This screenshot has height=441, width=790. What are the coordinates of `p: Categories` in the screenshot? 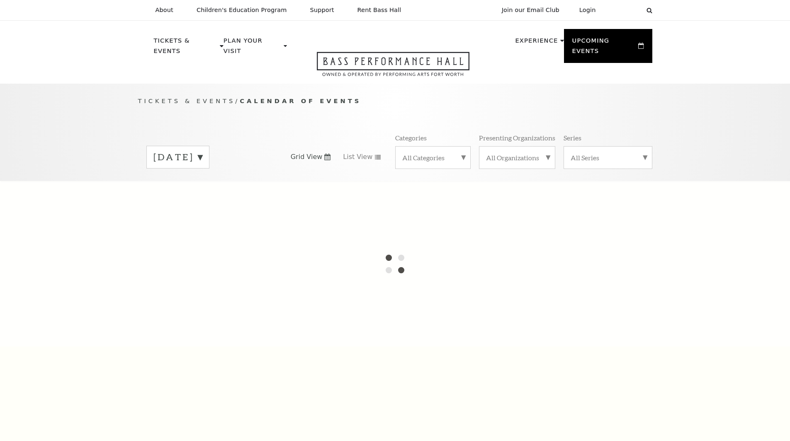 It's located at (411, 138).